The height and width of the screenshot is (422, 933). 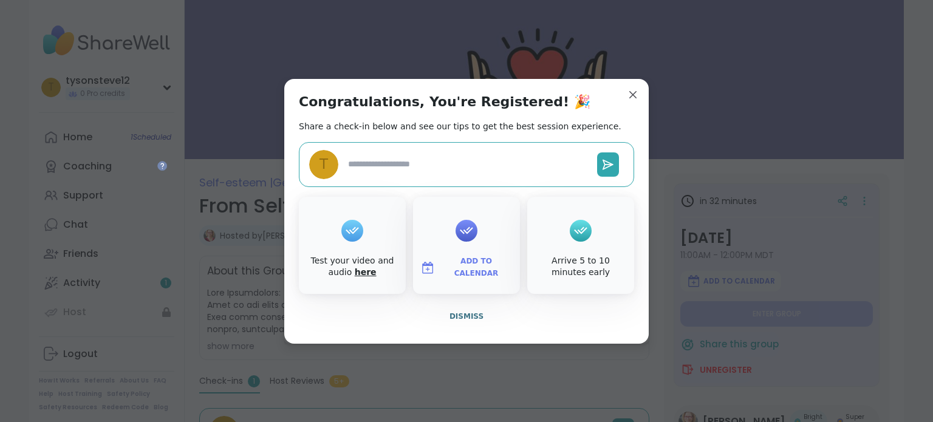 What do you see at coordinates (324, 164) in the screenshot?
I see `span: t` at bounding box center [324, 164].